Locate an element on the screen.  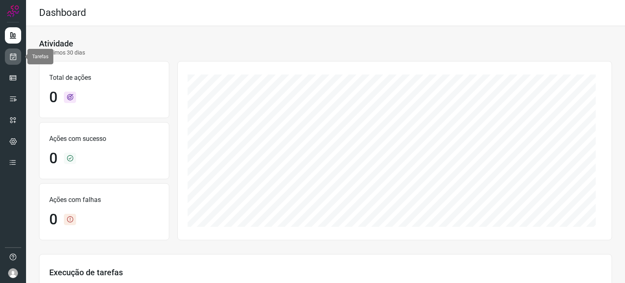
h2: Dashboard is located at coordinates (63, 13).